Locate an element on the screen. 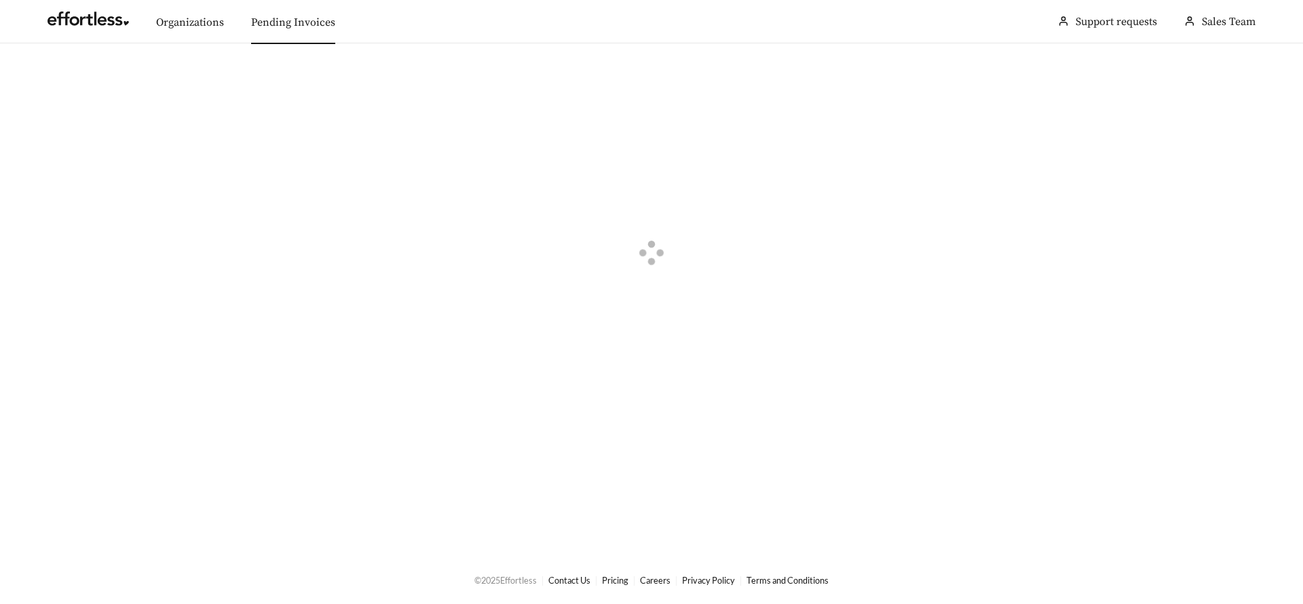 The height and width of the screenshot is (604, 1303). a: Pricing is located at coordinates (615, 581).